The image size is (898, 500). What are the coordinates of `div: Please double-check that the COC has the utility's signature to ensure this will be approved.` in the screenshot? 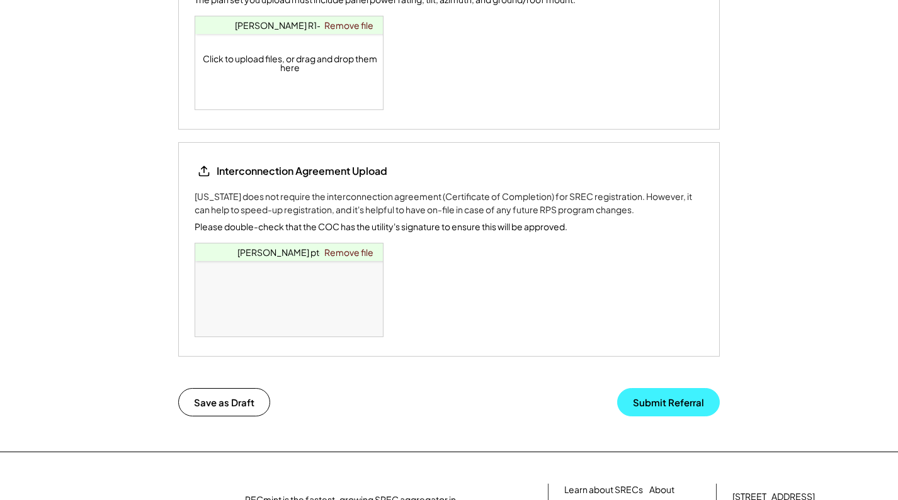 It's located at (381, 227).